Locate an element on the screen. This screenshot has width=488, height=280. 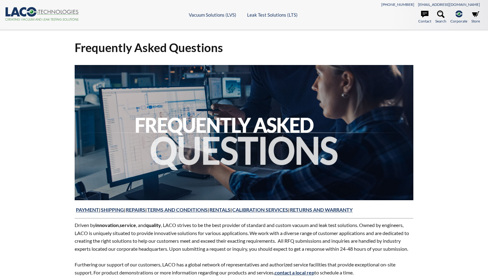
p: Driven by , , and , LACO strives to be the best provider of standard and custom vacuum and leak t... is located at coordinates (244, 249).